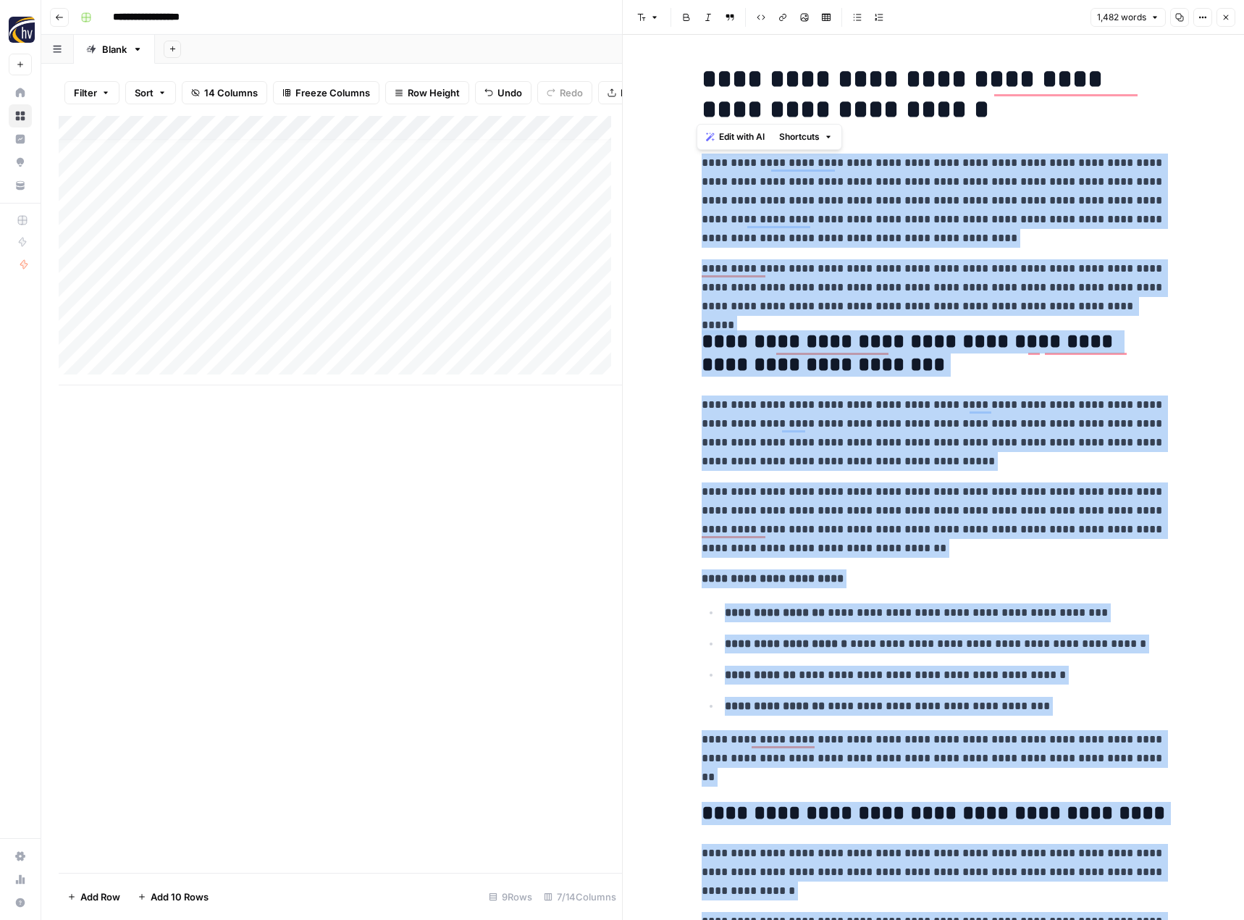 This screenshot has height=920, width=1244. I want to click on button: Add Row, so click(93, 897).